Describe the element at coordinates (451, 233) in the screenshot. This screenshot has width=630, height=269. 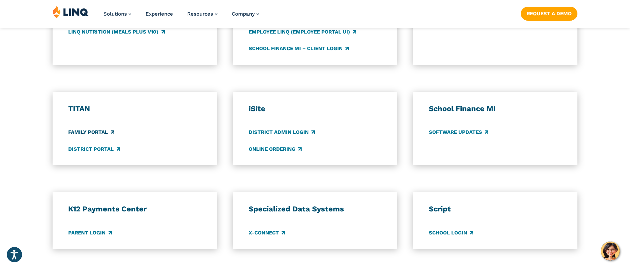
I see `a: School Login` at that location.